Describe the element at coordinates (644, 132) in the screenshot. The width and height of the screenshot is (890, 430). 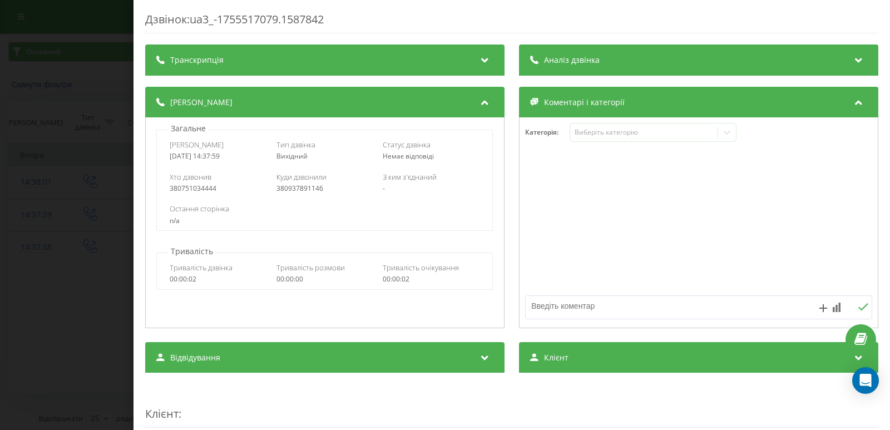
I see `div: Виберіть категорію` at that location.